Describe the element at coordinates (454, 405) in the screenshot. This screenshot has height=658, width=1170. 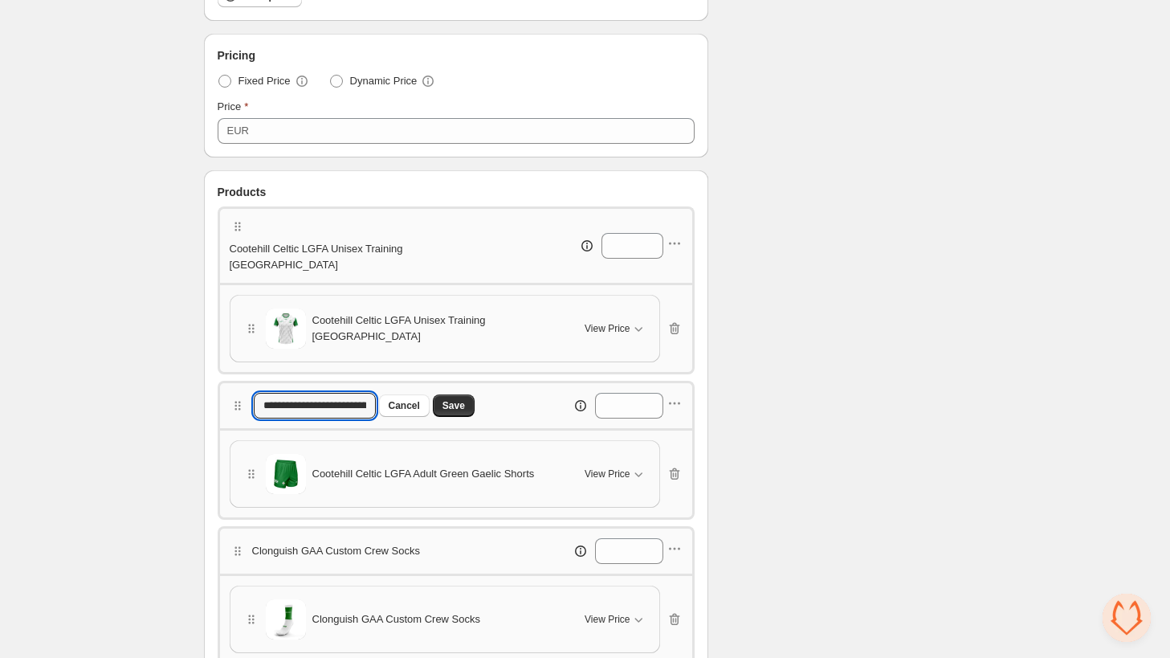
I see `button: Save` at that location.